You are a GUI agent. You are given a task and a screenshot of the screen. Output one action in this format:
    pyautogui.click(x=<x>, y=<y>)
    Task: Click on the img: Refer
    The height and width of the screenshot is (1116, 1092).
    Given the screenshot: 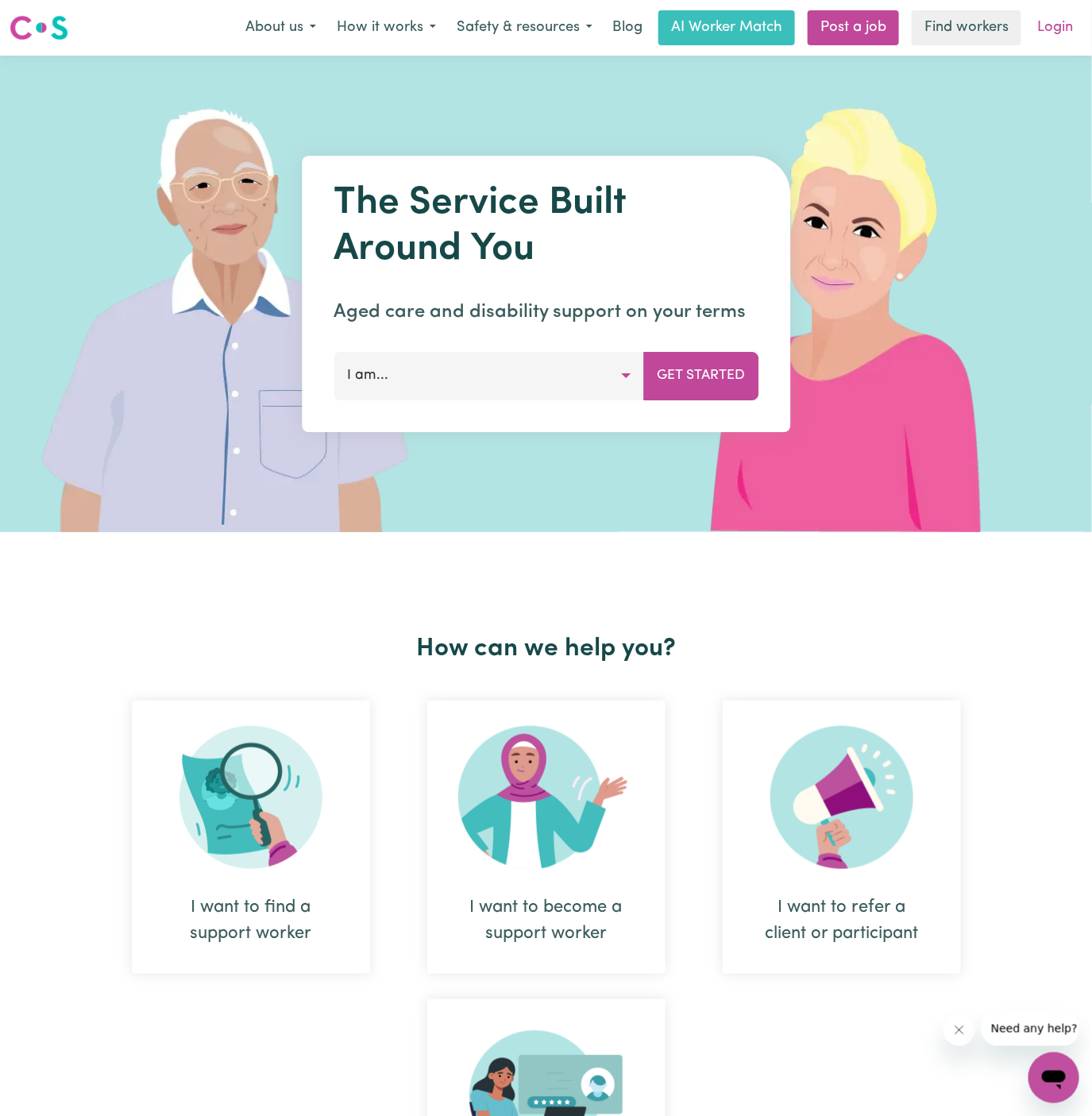 What is the action you would take?
    pyautogui.click(x=842, y=798)
    